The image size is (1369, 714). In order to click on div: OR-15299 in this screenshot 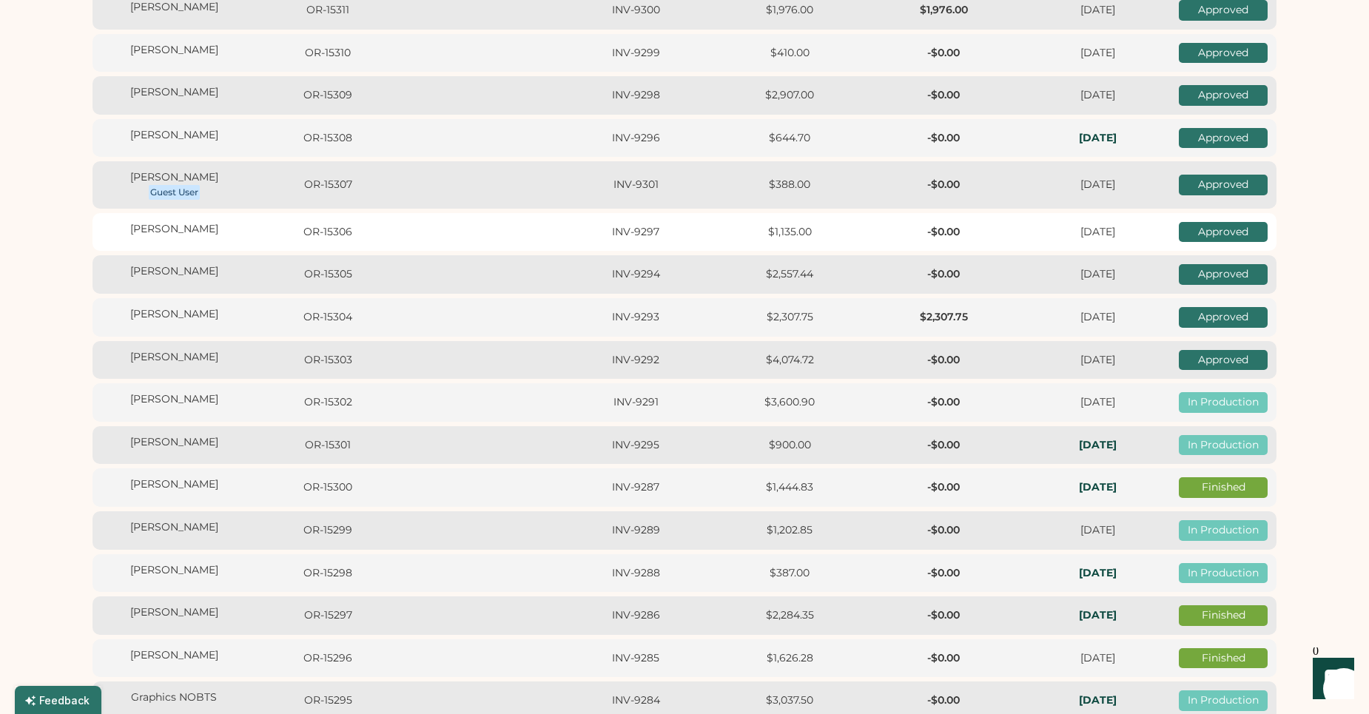, I will do `click(328, 531)`.